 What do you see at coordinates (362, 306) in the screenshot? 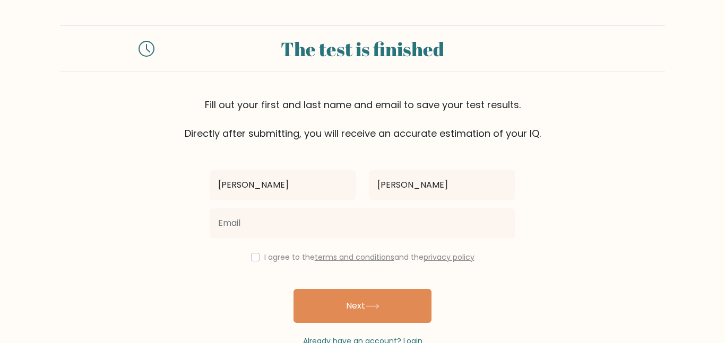
I see `button: Next` at bounding box center [362, 306].